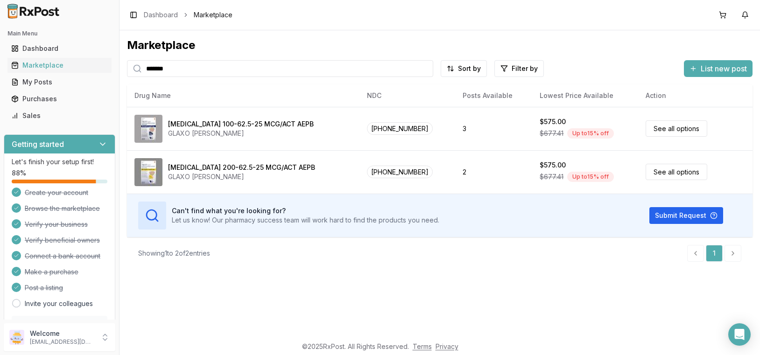  I want to click on h3: Getting started, so click(38, 144).